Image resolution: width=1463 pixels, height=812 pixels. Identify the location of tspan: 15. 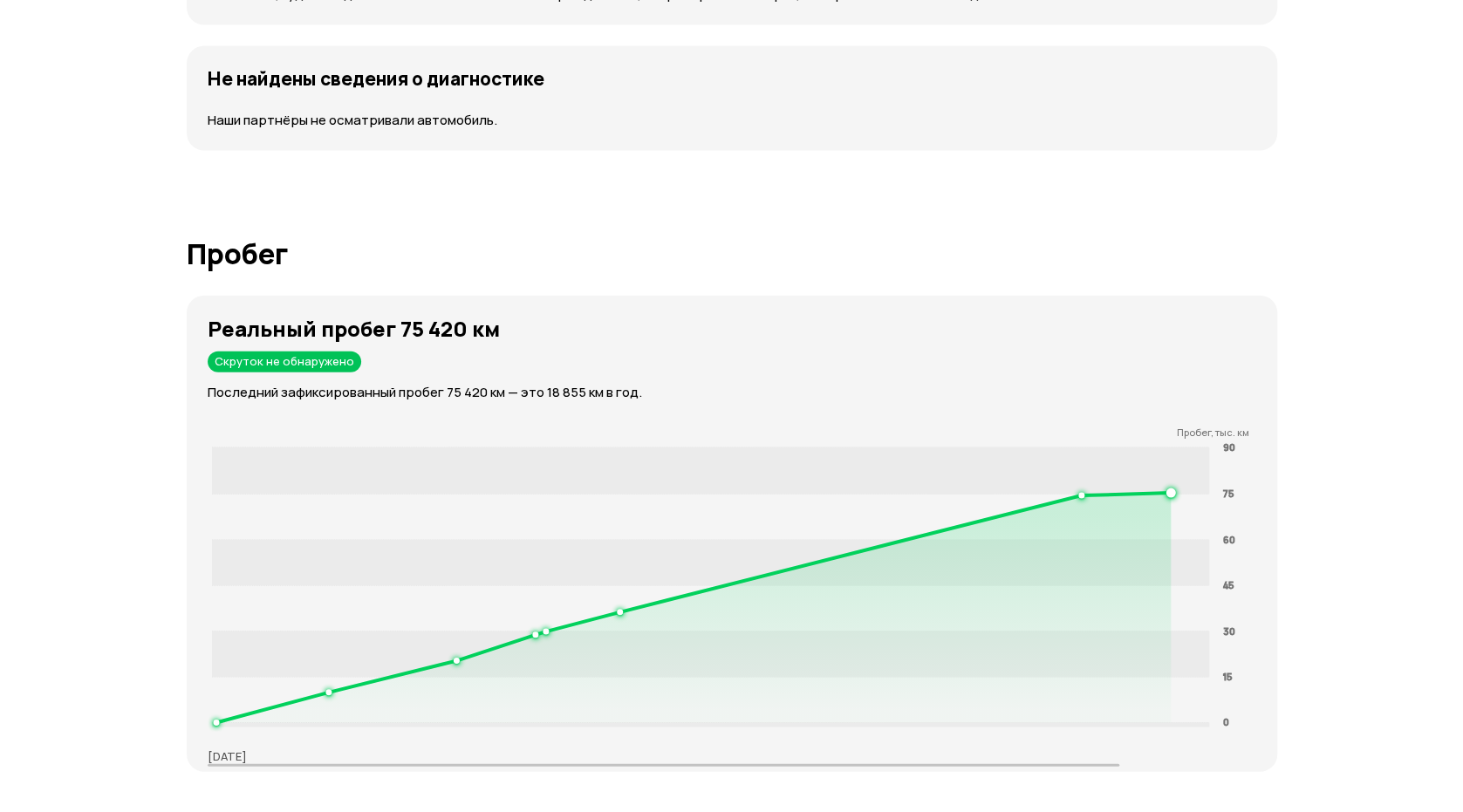
(1228, 676).